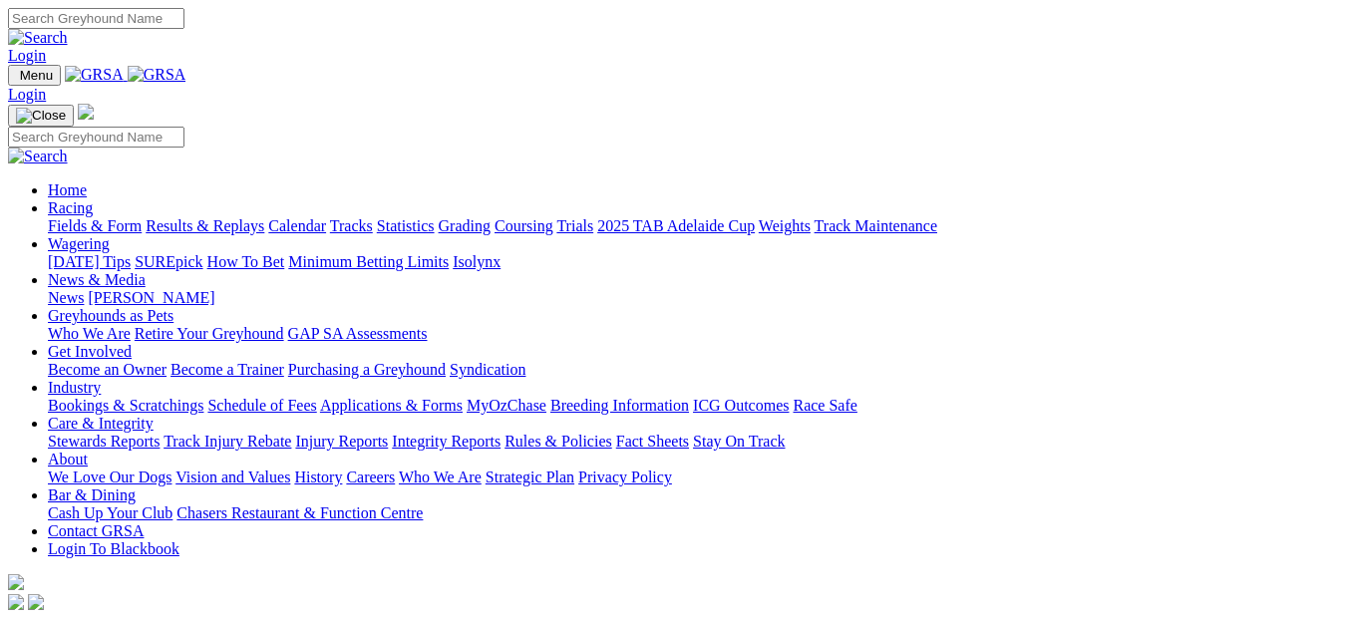 The image size is (1347, 624). Describe the element at coordinates (619, 405) in the screenshot. I see `a: Breeding Information` at that location.